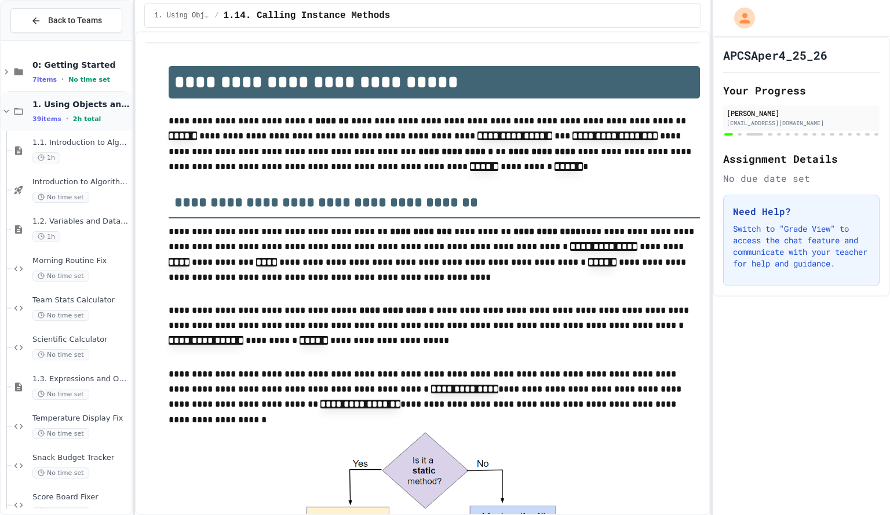  I want to click on span: 1.3. Expressions and Output [New], so click(81, 379).